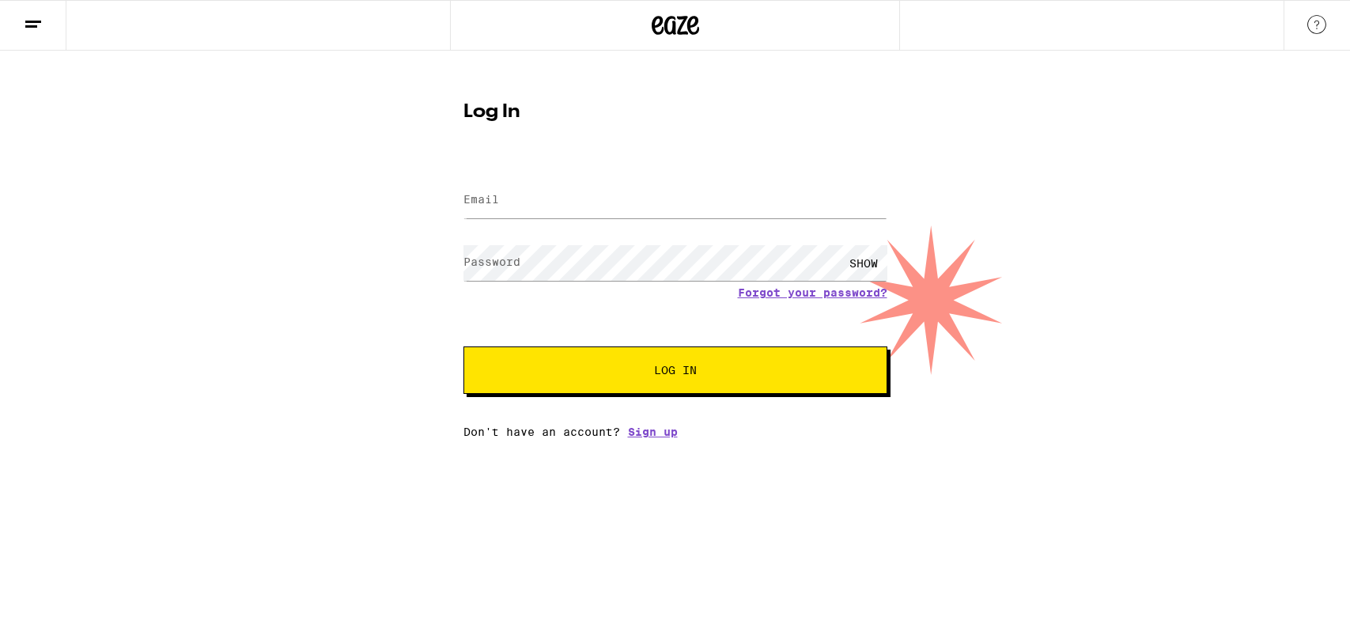  I want to click on a: Forgot your password?, so click(812, 293).